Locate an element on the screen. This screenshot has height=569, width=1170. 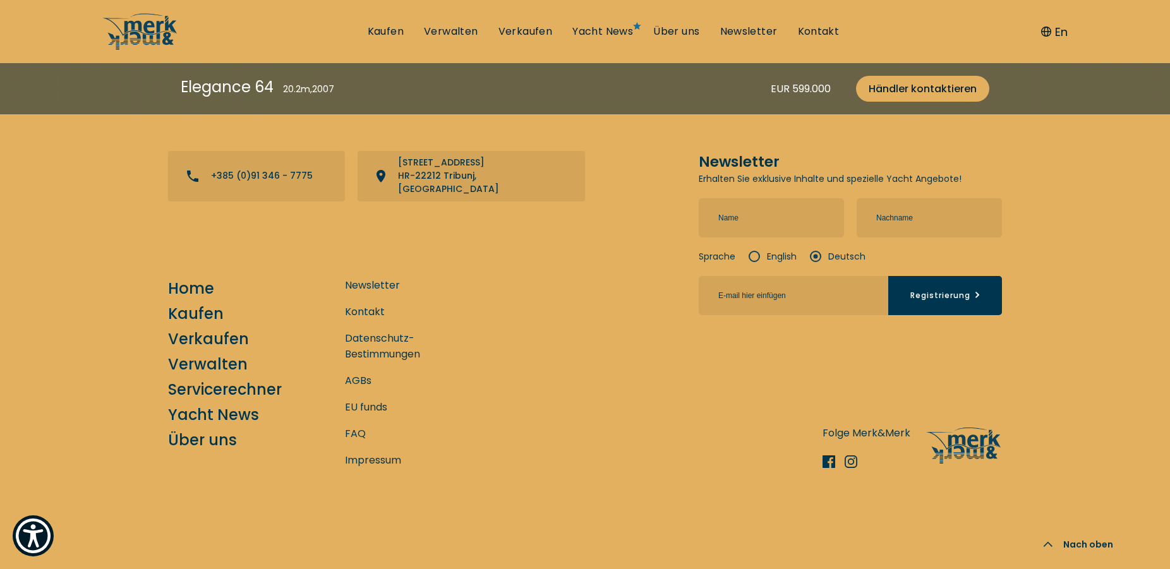
a: Servicerechner is located at coordinates (225, 389).